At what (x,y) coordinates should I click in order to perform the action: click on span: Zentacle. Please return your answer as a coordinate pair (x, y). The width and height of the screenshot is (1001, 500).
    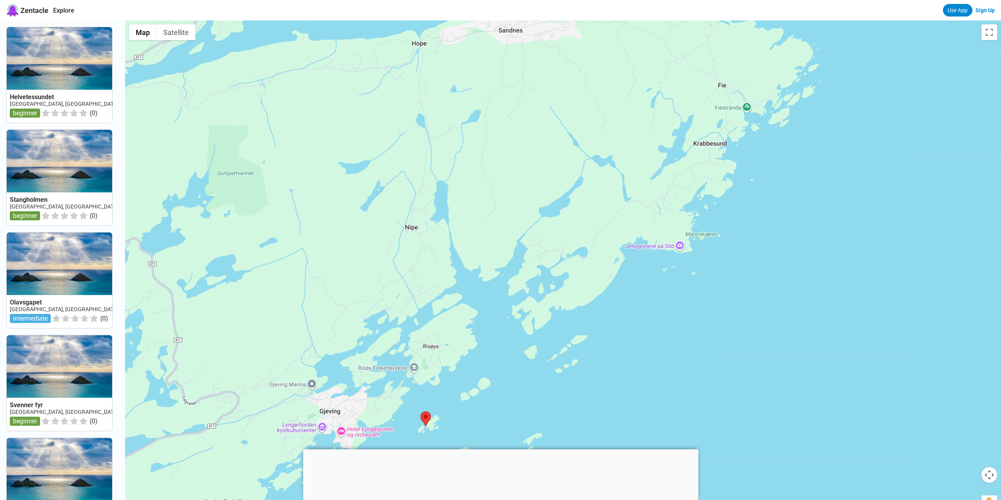
    Looking at the image, I should click on (34, 10).